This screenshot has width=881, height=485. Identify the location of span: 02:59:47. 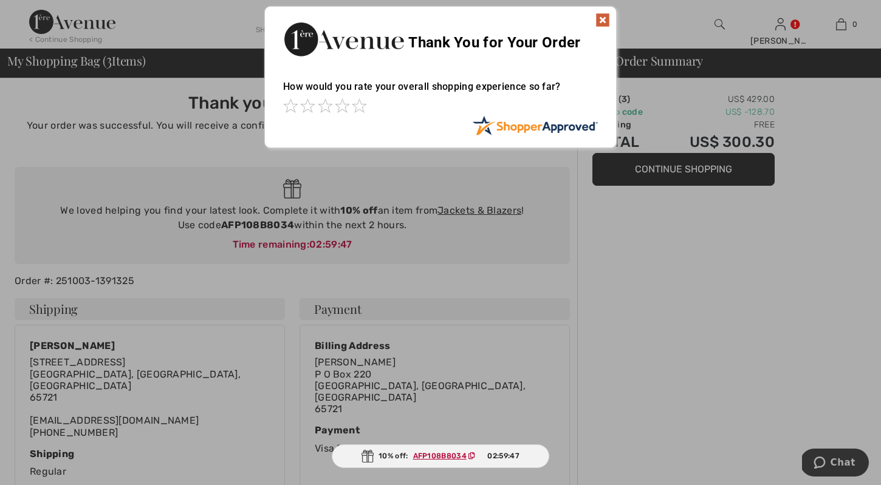
(503, 456).